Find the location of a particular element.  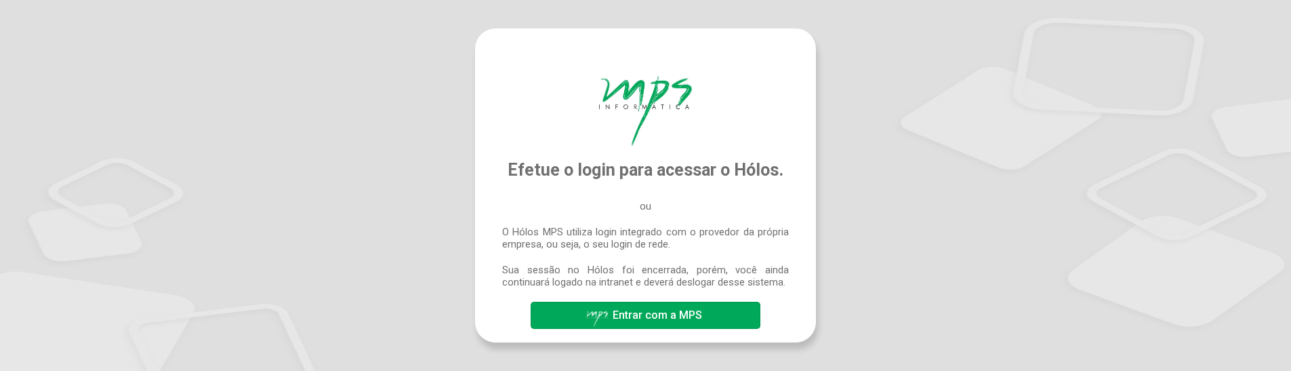

button: Entrar com a MPS is located at coordinates (645, 315).